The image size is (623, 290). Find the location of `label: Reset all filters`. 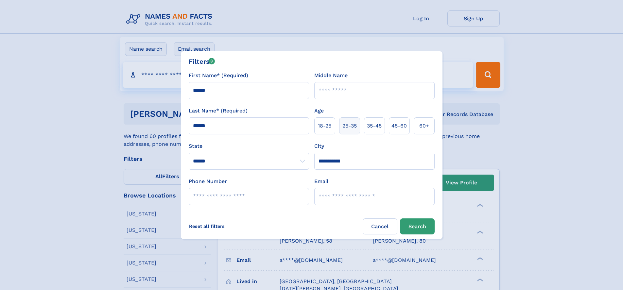

label: Reset all filters is located at coordinates (207, 226).